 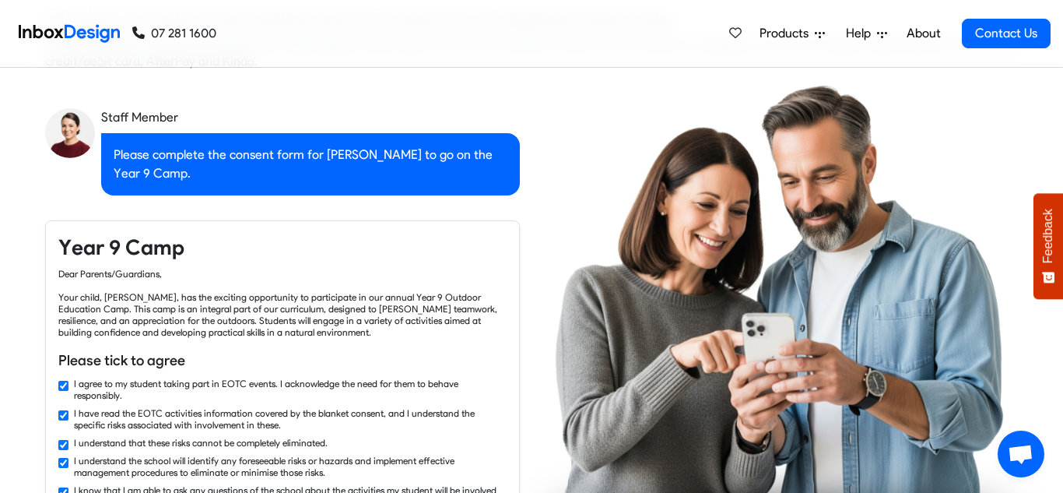 I want to click on span: Help, so click(x=862, y=33).